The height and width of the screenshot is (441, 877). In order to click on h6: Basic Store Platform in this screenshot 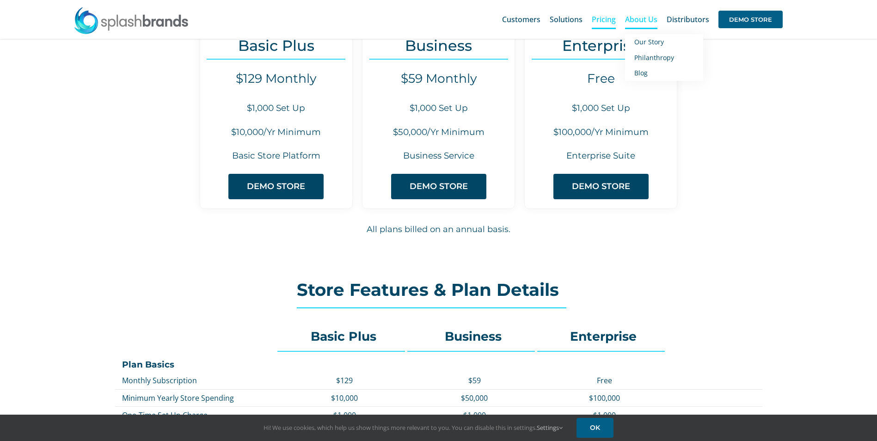, I will do `click(276, 156)`.